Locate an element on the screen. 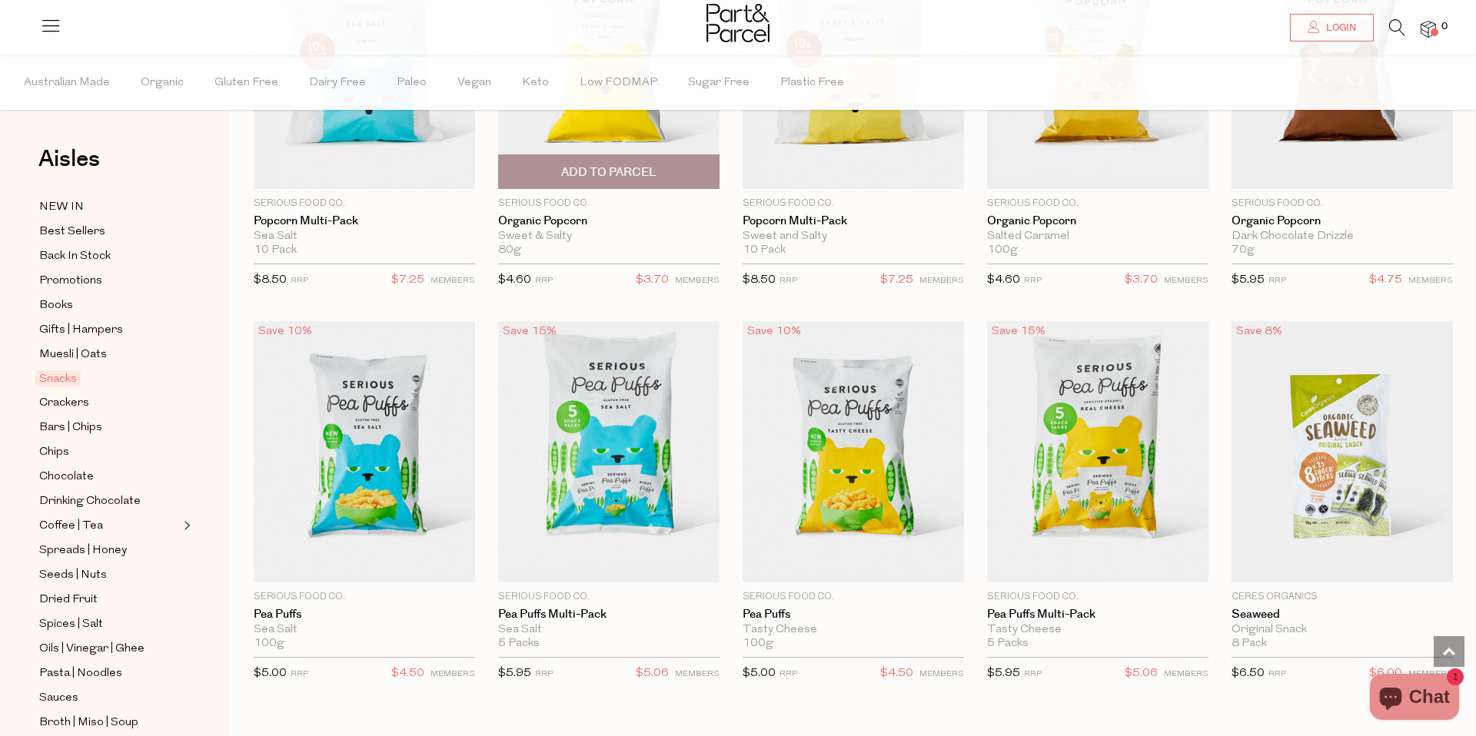 The width and height of the screenshot is (1476, 736). span: Back In Stock is located at coordinates (75, 257).